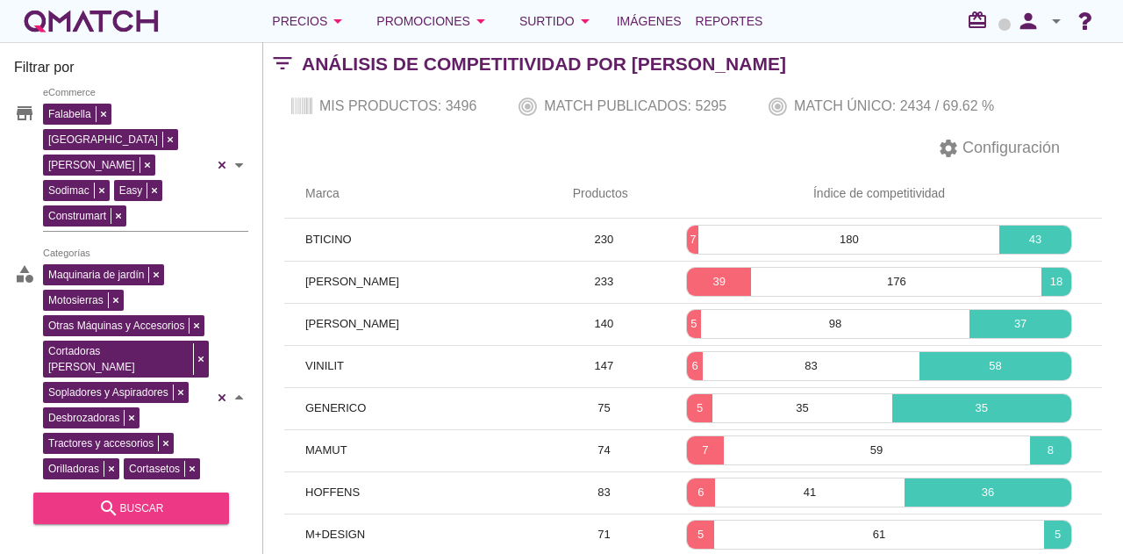 The height and width of the screenshot is (554, 1123). I want to click on span: Construmart, so click(77, 216).